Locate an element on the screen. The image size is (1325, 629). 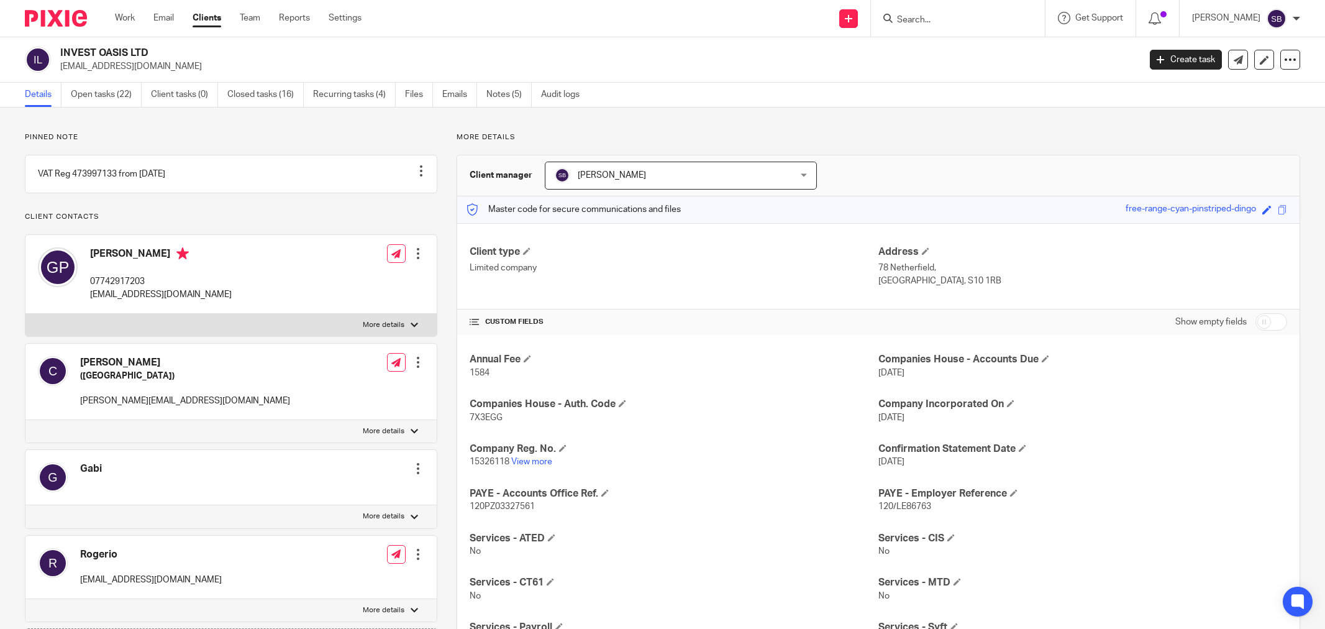
p: Client contacts is located at coordinates (231, 217).